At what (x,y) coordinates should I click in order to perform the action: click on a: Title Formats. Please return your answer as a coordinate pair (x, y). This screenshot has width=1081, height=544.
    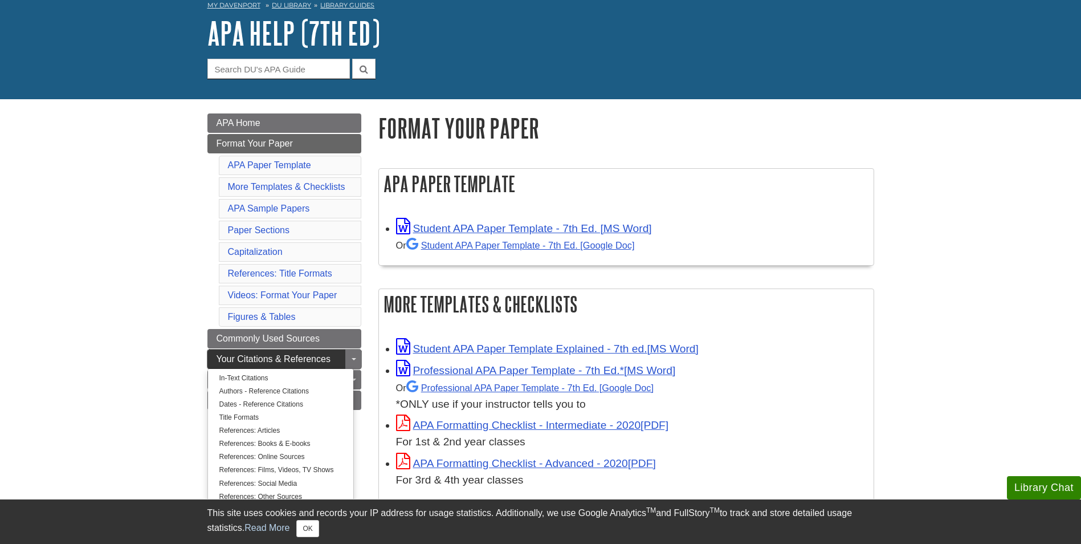
    Looking at the image, I should click on (280, 417).